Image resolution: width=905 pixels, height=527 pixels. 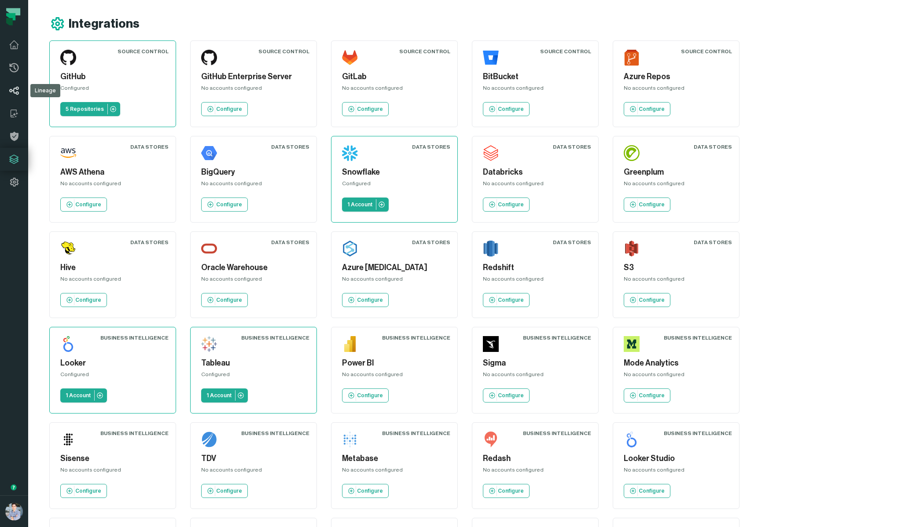 I want to click on img: TDV, so click(x=209, y=440).